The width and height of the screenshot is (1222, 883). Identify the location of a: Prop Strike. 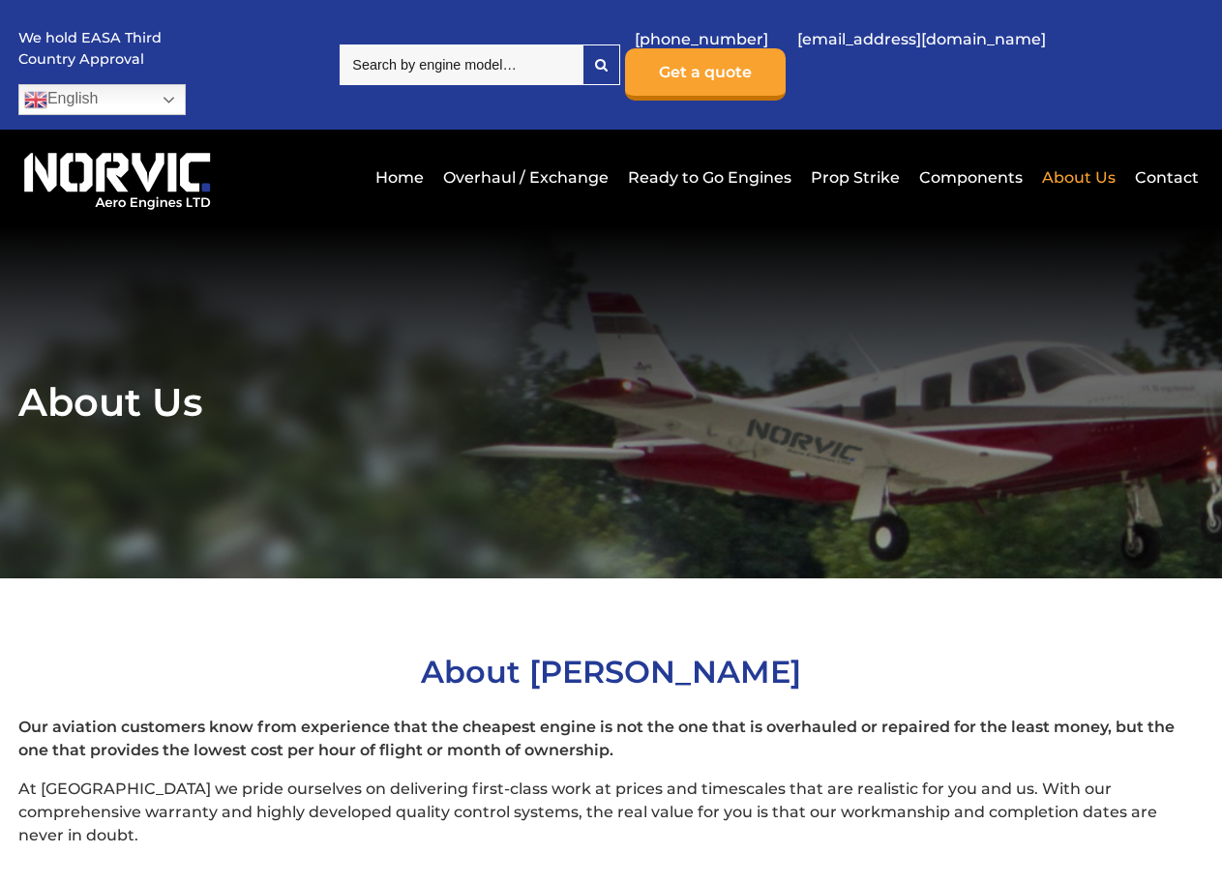
(855, 177).